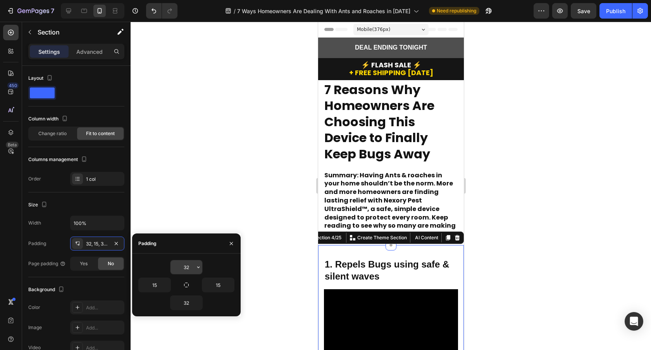 The width and height of the screenshot is (651, 350). What do you see at coordinates (47, 290) in the screenshot?
I see `div: Background` at bounding box center [47, 290].